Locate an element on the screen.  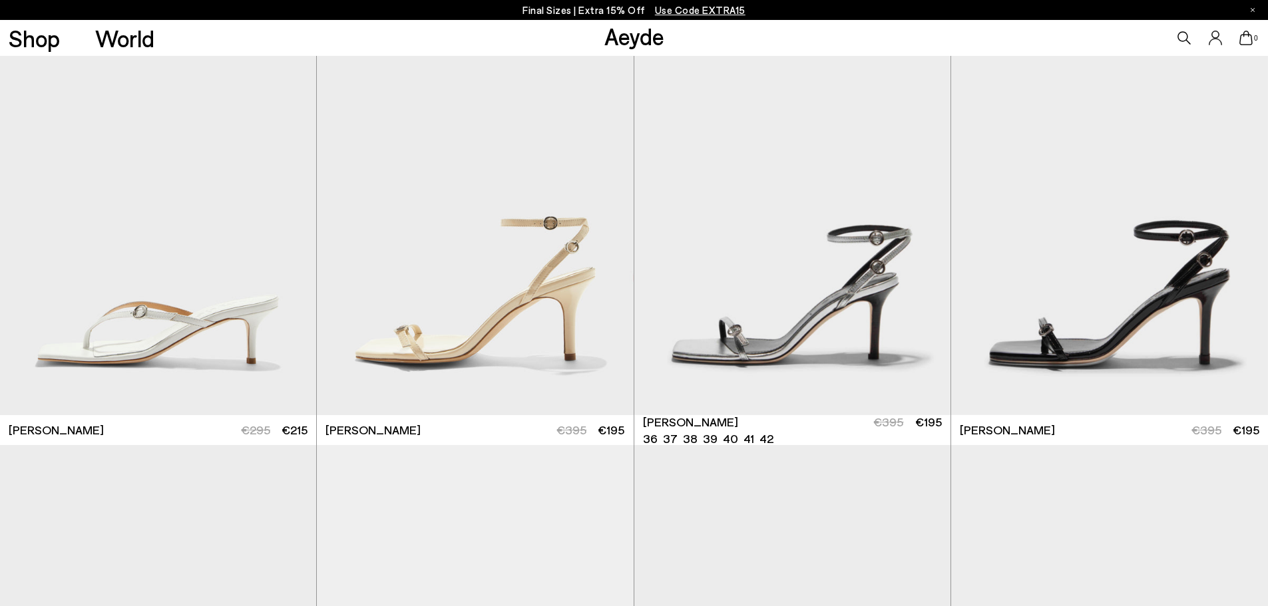
li: 38 is located at coordinates (690, 439).